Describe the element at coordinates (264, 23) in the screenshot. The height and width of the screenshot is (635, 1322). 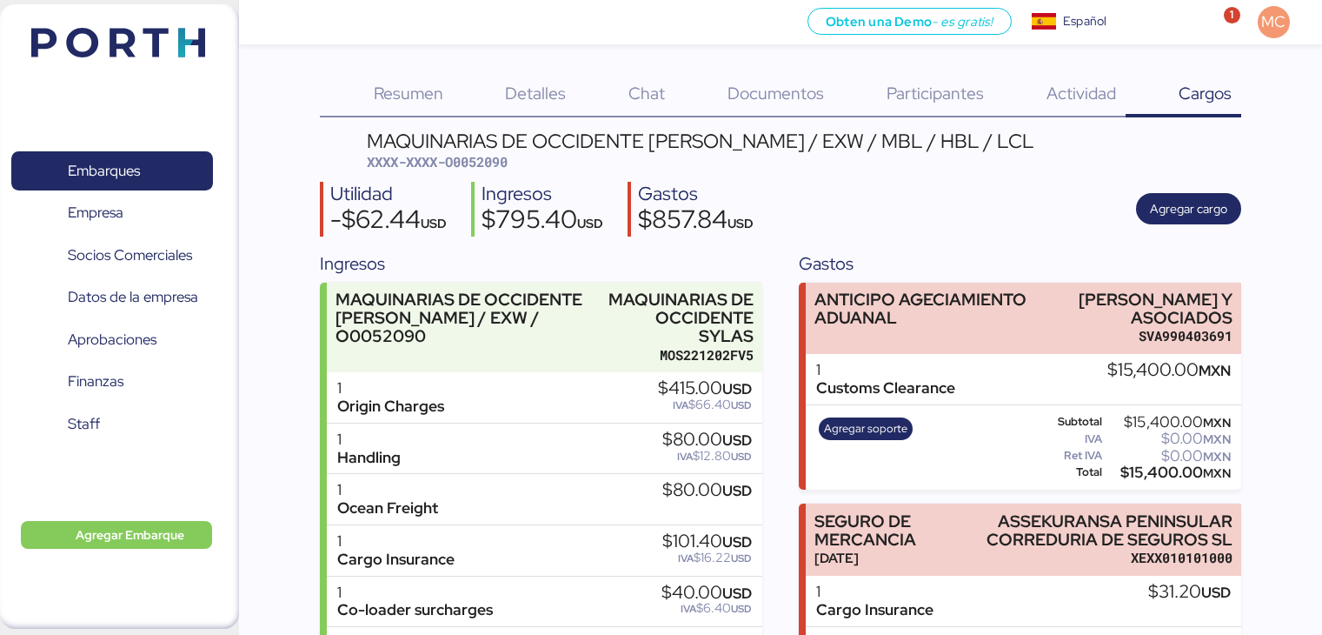
I see `button: Menu` at that location.